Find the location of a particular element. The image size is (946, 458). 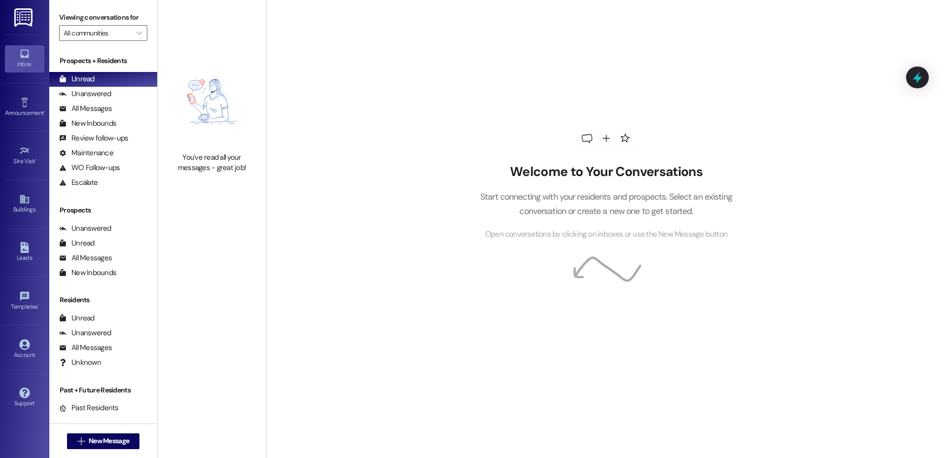

img: empty-state is located at coordinates (212, 101).